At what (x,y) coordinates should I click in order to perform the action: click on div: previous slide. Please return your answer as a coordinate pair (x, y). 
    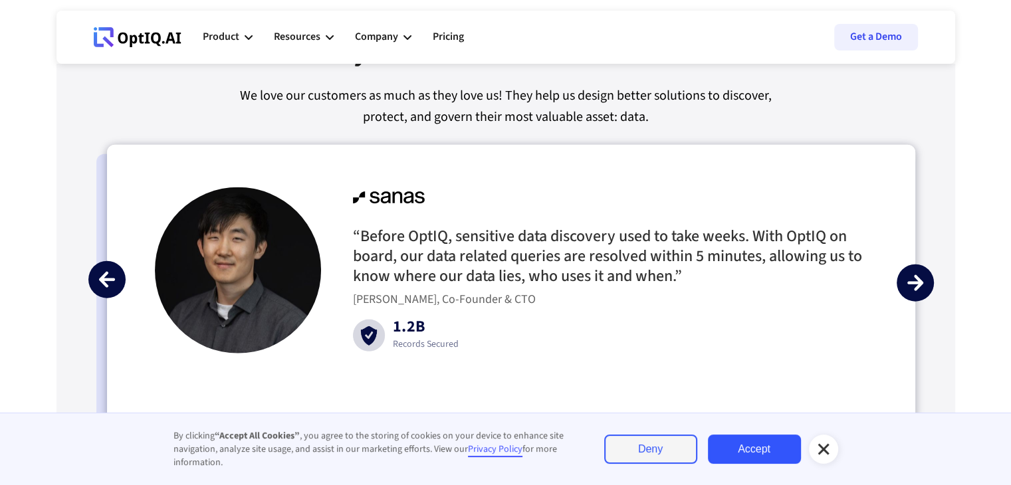
    Looking at the image, I should click on (107, 280).